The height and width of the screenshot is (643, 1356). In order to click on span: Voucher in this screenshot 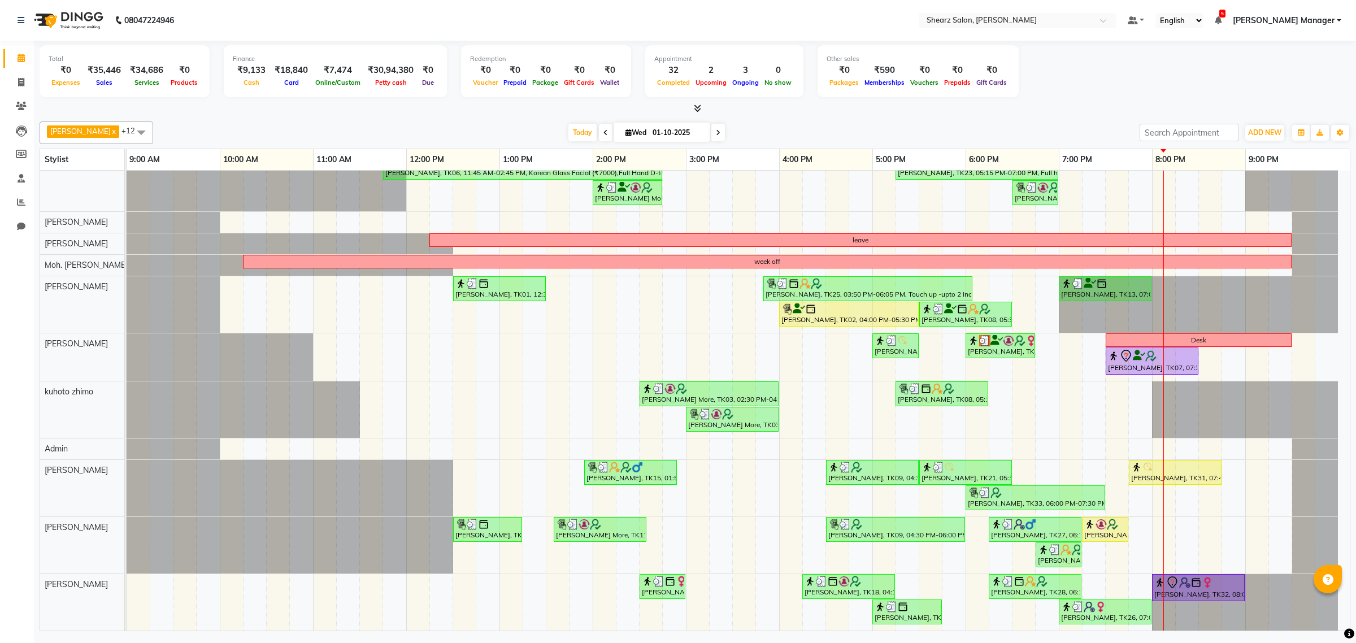, I will do `click(485, 82)`.